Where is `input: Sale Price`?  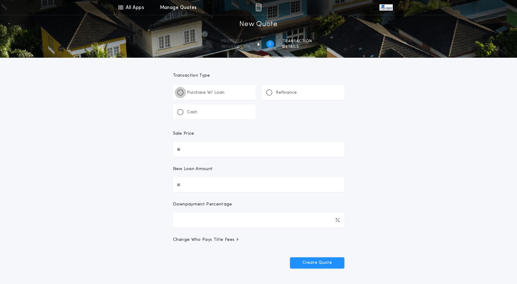
input: Sale Price is located at coordinates (259, 149).